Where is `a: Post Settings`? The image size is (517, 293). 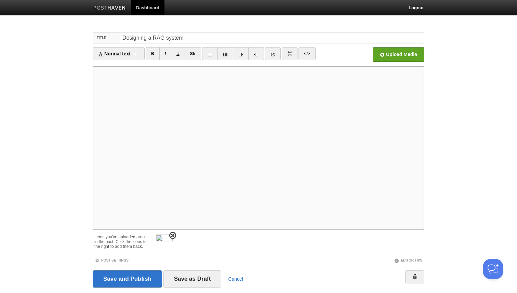
a: Post Settings is located at coordinates (111, 260).